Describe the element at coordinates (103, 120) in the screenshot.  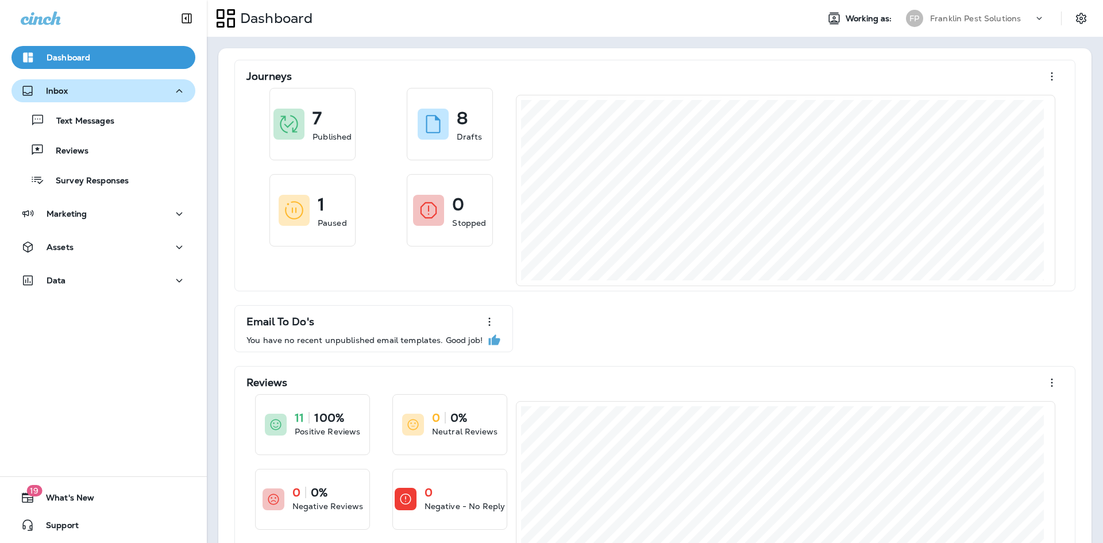
I see `button: Text Messages` at that location.